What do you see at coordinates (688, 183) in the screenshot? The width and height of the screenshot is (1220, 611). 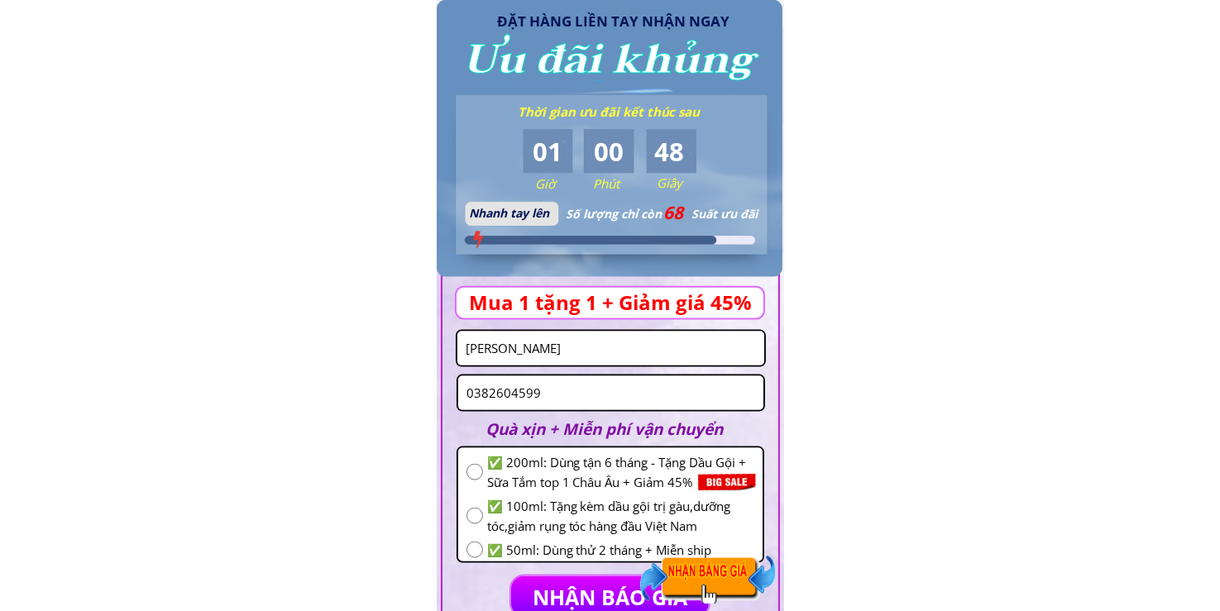 I see `h3: Giây` at bounding box center [688, 183].